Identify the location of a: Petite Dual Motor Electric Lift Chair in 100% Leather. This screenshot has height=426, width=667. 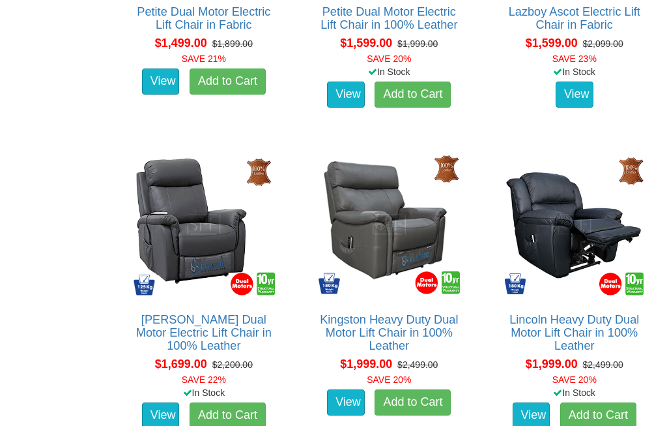
(389, 18).